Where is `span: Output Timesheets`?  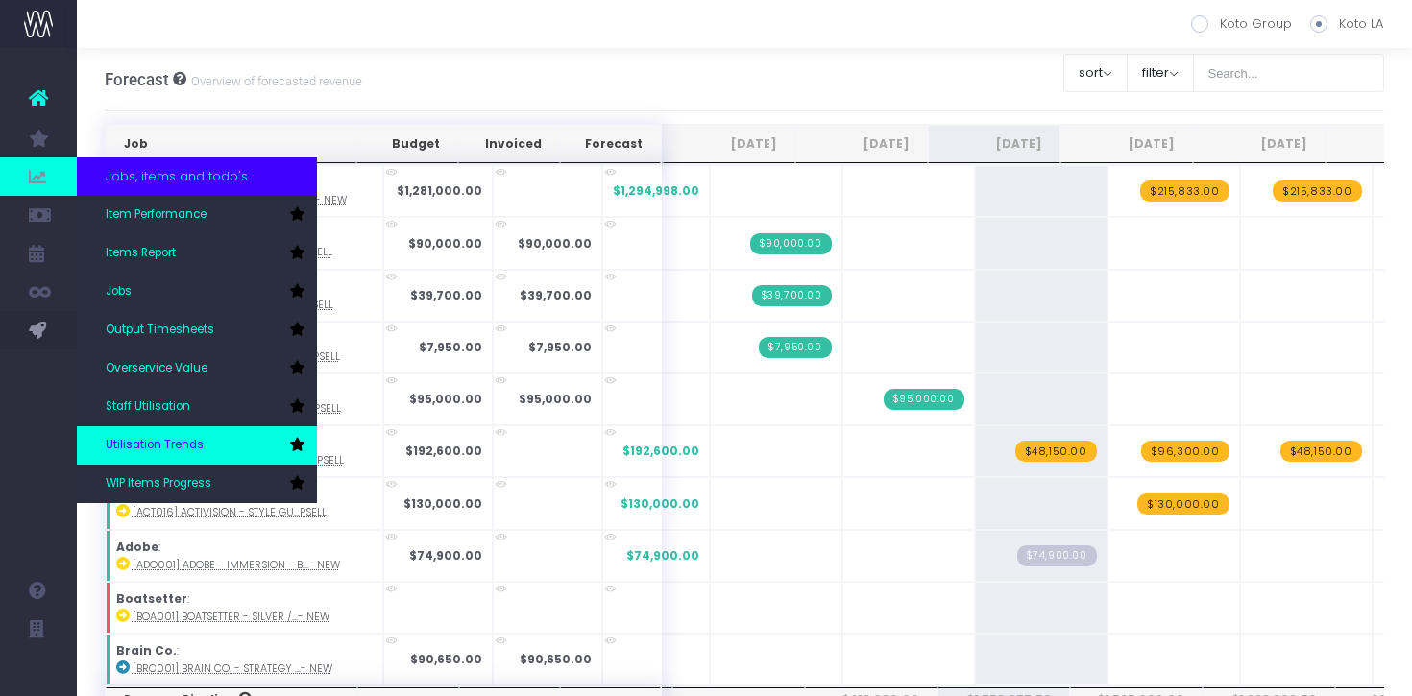
span: Output Timesheets is located at coordinates (159, 330).